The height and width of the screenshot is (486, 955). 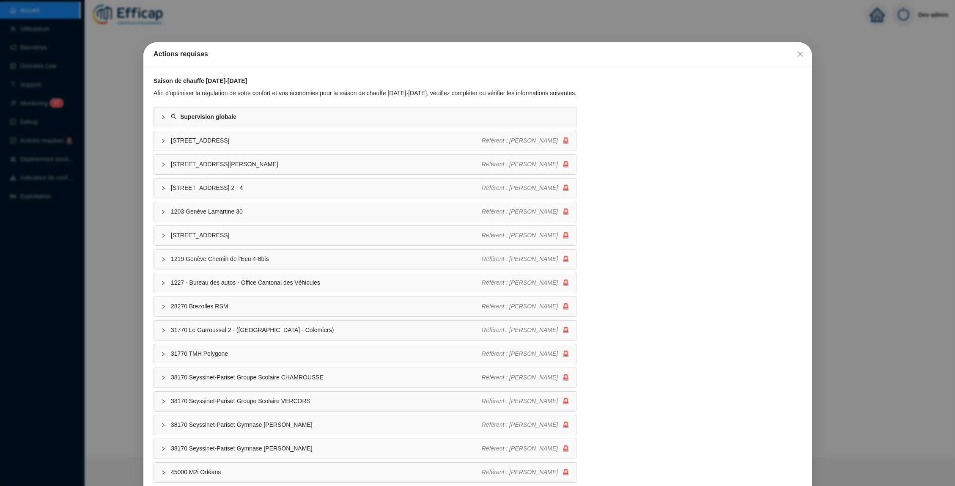 I want to click on span: 45000 M2i Orléans, so click(x=326, y=472).